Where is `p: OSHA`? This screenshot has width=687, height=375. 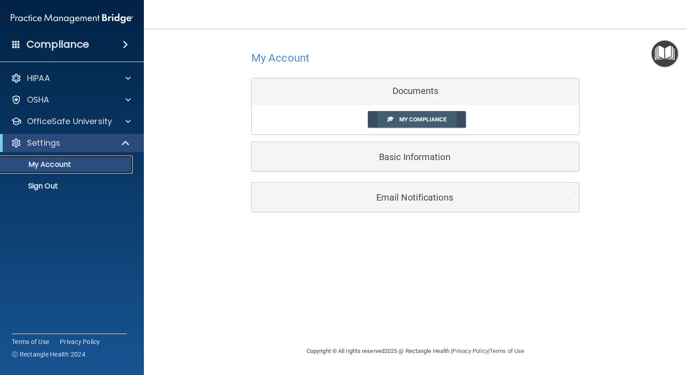 p: OSHA is located at coordinates (38, 100).